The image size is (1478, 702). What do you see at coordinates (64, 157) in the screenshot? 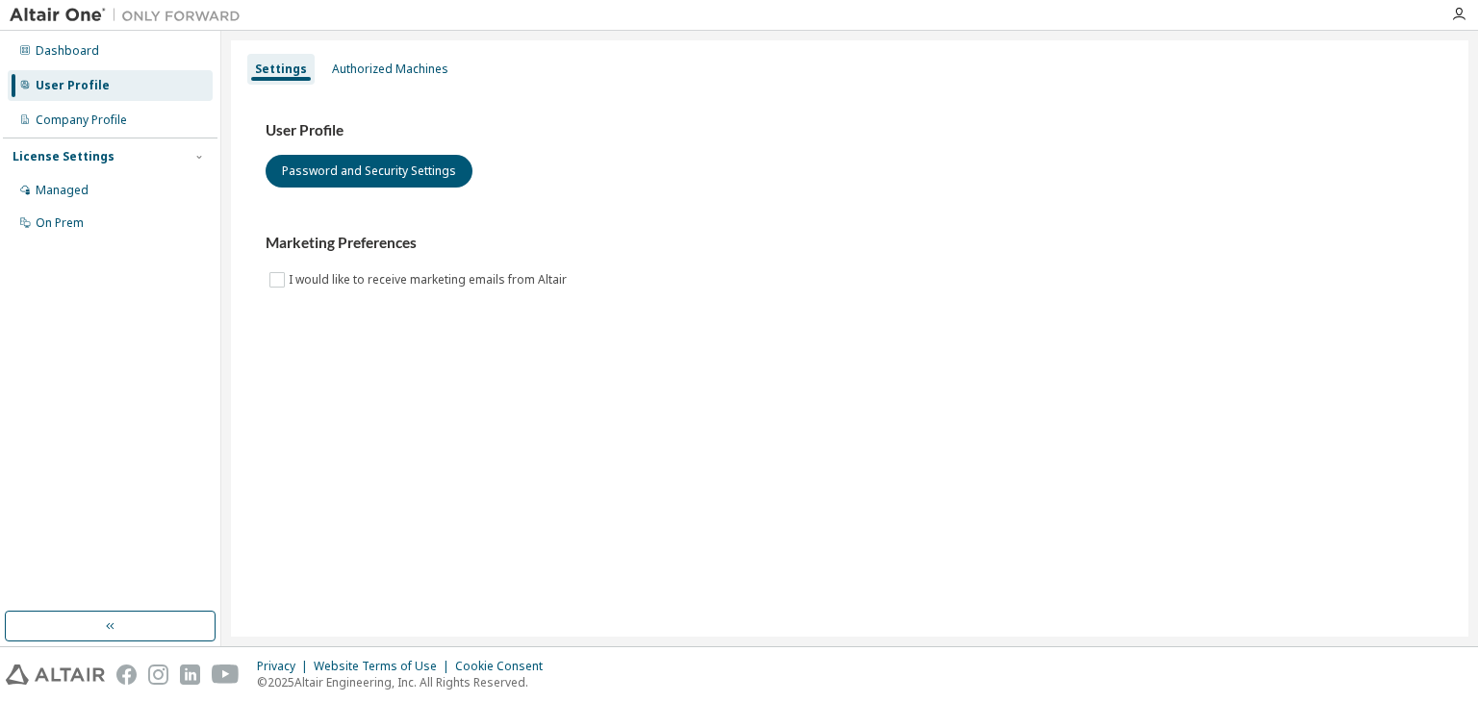
I see `div: License Settings` at bounding box center [64, 157].